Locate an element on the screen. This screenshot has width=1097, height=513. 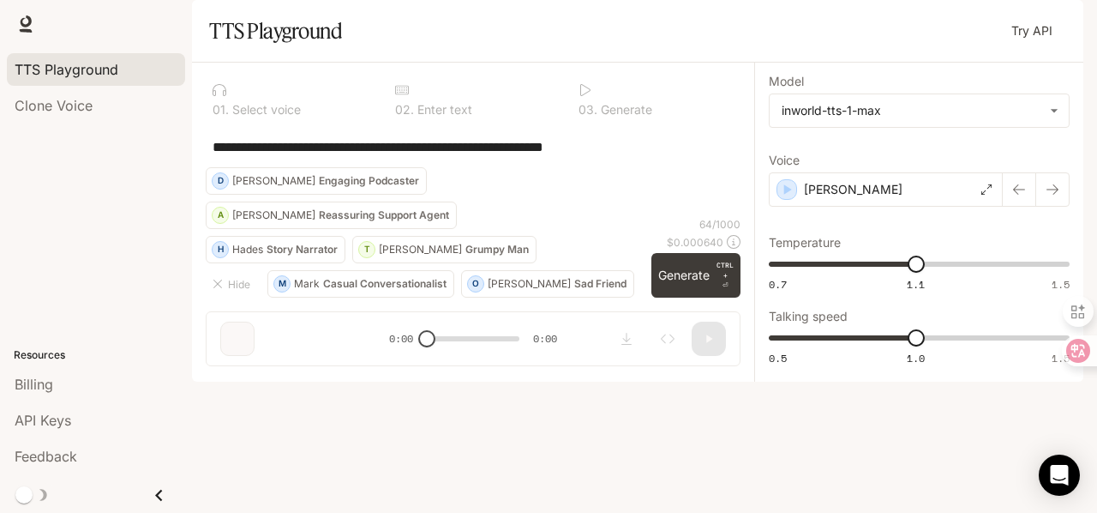
div: T is located at coordinates (367, 249).